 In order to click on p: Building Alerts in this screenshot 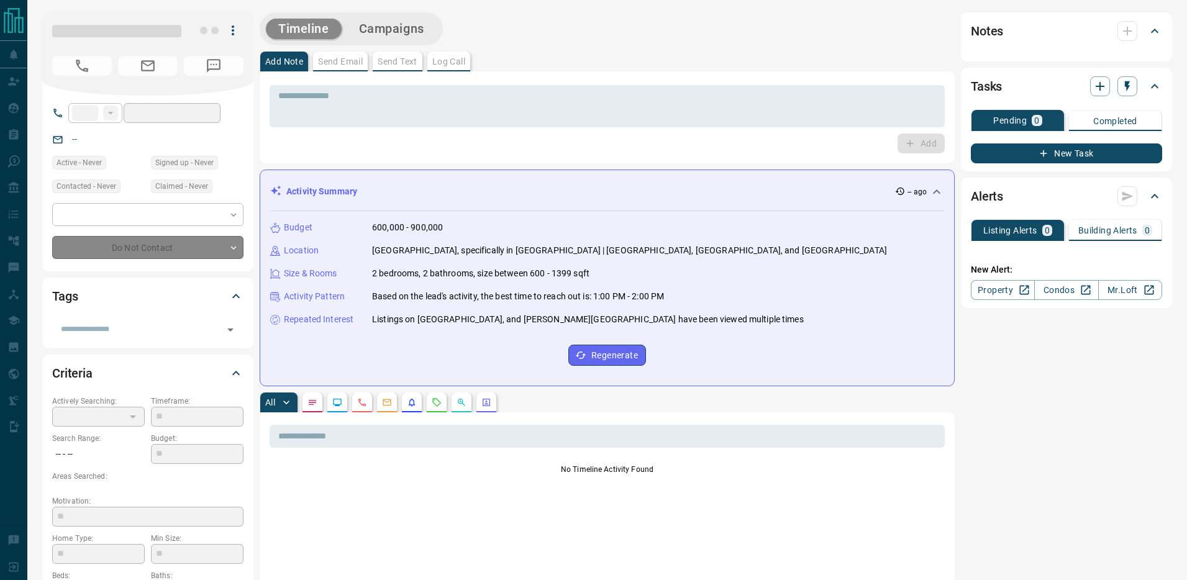, I will do `click(1108, 230)`.